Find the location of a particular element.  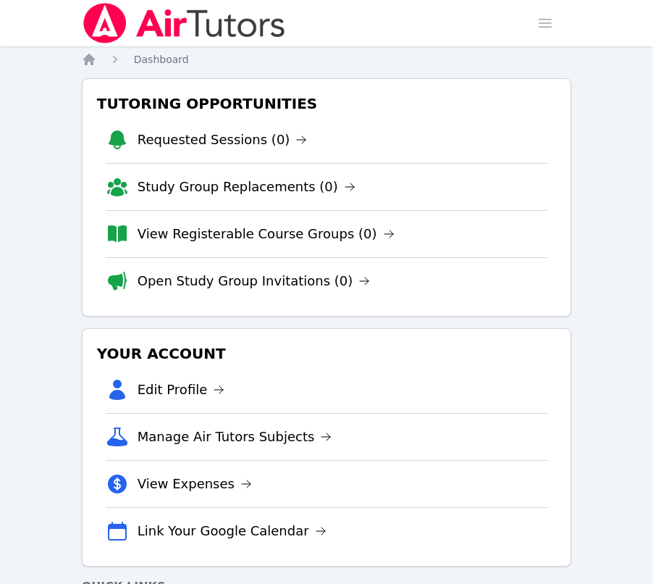

h3: Tutoring Opportunities is located at coordinates (327, 104).